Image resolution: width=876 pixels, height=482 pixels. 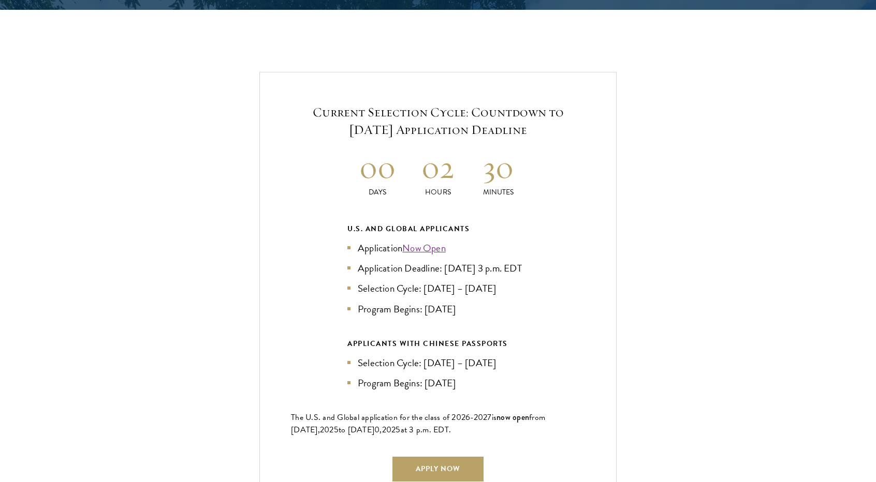 What do you see at coordinates (478, 418) in the screenshot?
I see `span: -202` at bounding box center [478, 418].